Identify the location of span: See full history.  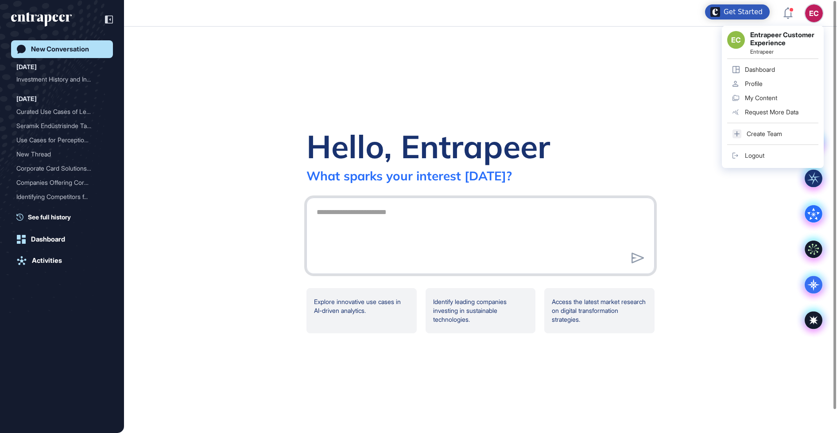
(49, 216).